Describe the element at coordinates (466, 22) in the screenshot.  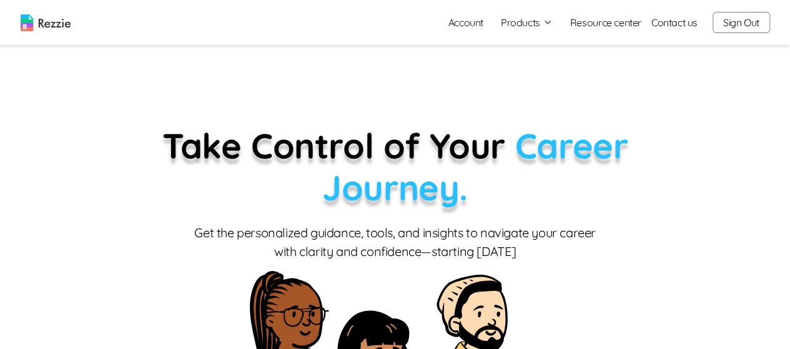
I see `a: Account` at that location.